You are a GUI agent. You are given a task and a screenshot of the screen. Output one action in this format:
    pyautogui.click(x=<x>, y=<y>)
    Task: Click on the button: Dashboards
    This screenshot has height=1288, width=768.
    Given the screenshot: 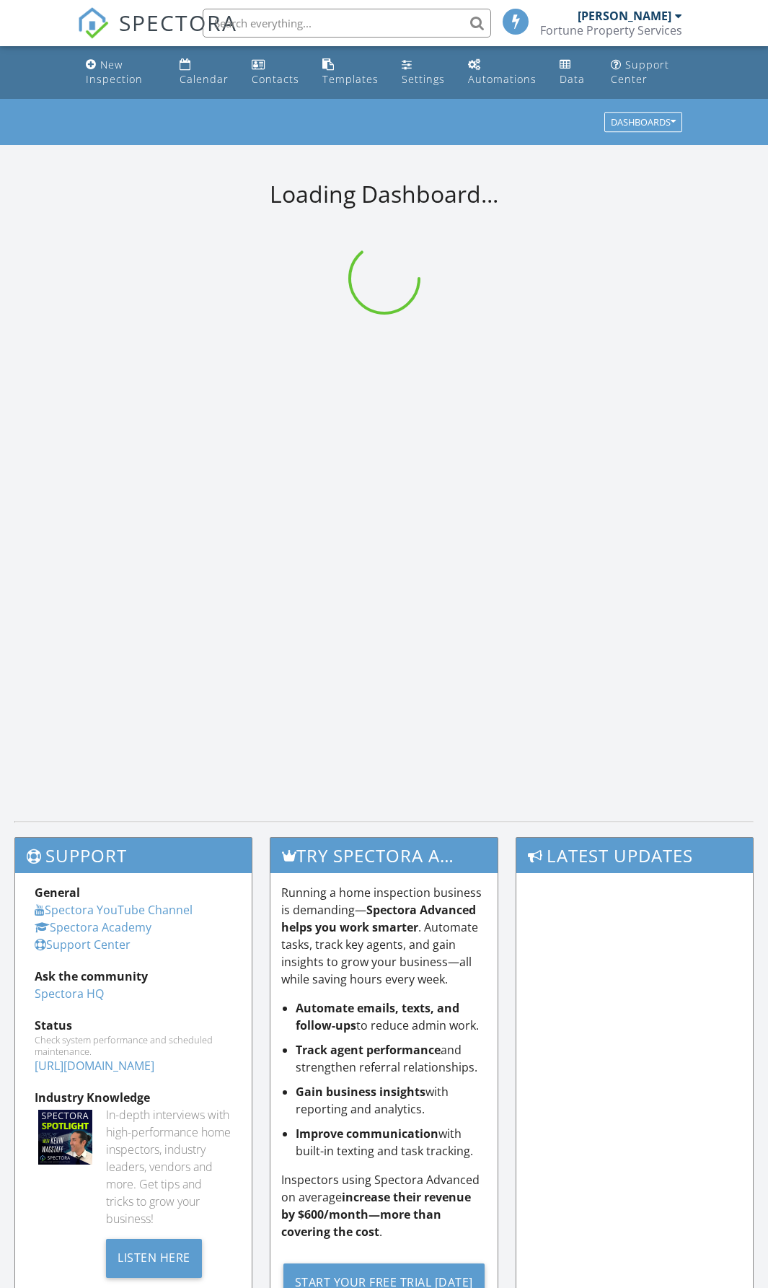 What is the action you would take?
    pyautogui.click(x=644, y=123)
    